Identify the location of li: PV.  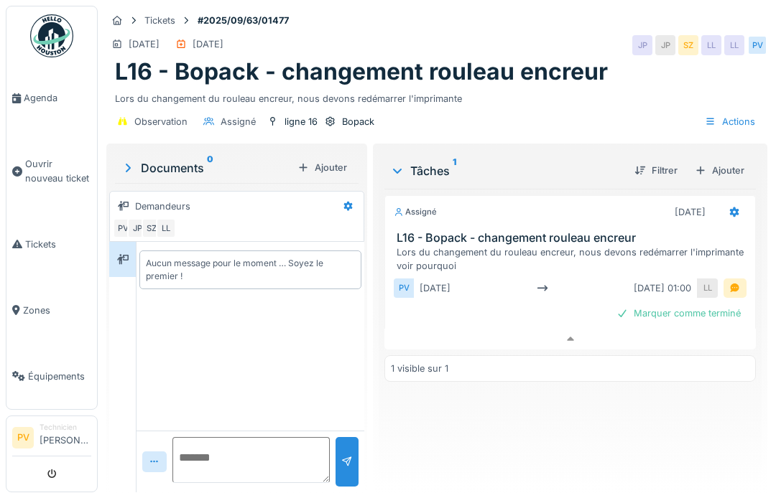
(23, 438).